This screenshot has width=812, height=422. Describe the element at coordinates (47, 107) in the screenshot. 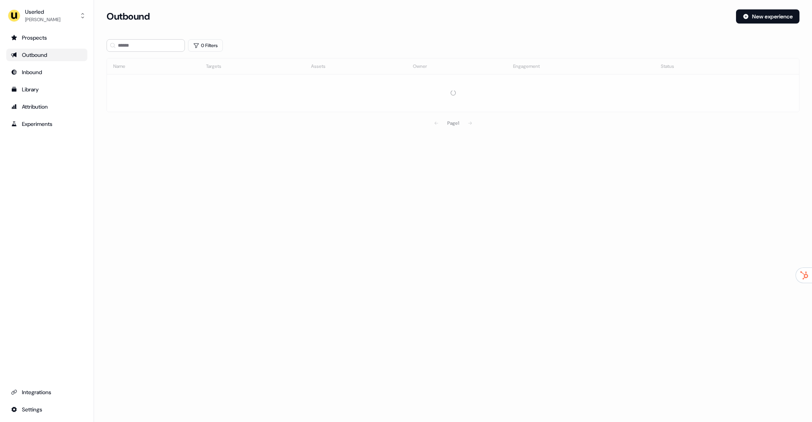

I see `a: Go to attribution` at that location.